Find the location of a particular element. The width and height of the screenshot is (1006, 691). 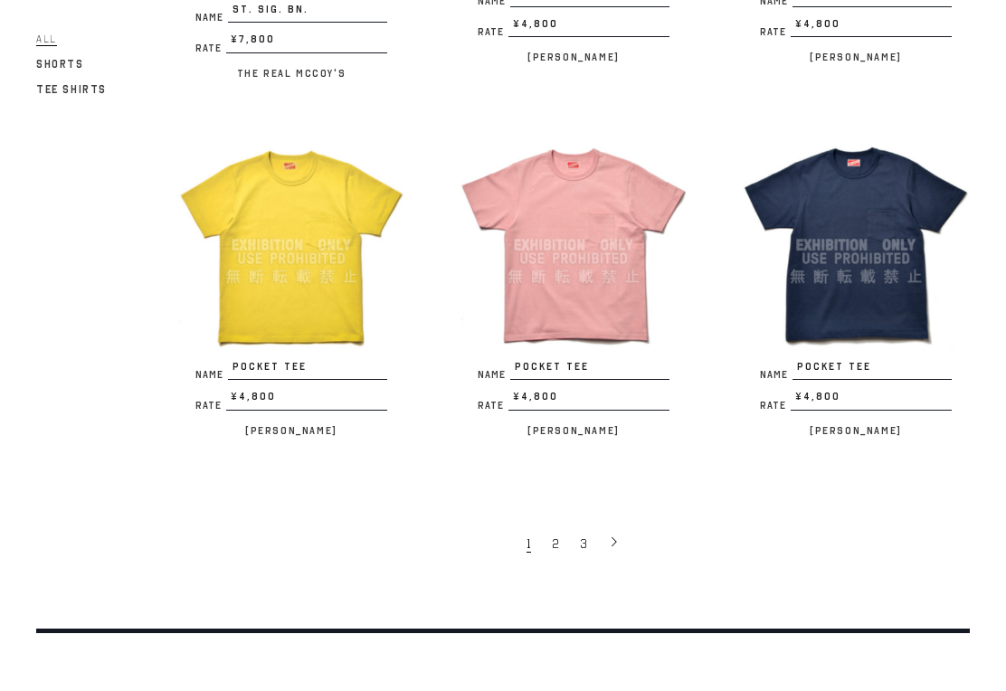

span: 2 is located at coordinates (556, 545).